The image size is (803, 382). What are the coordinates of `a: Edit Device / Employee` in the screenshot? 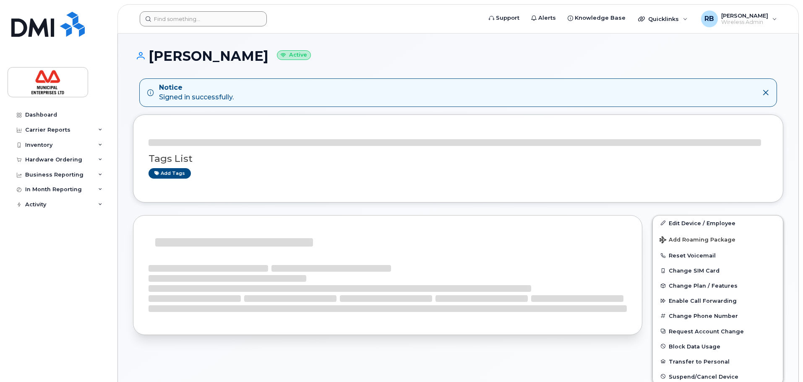 It's located at (718, 223).